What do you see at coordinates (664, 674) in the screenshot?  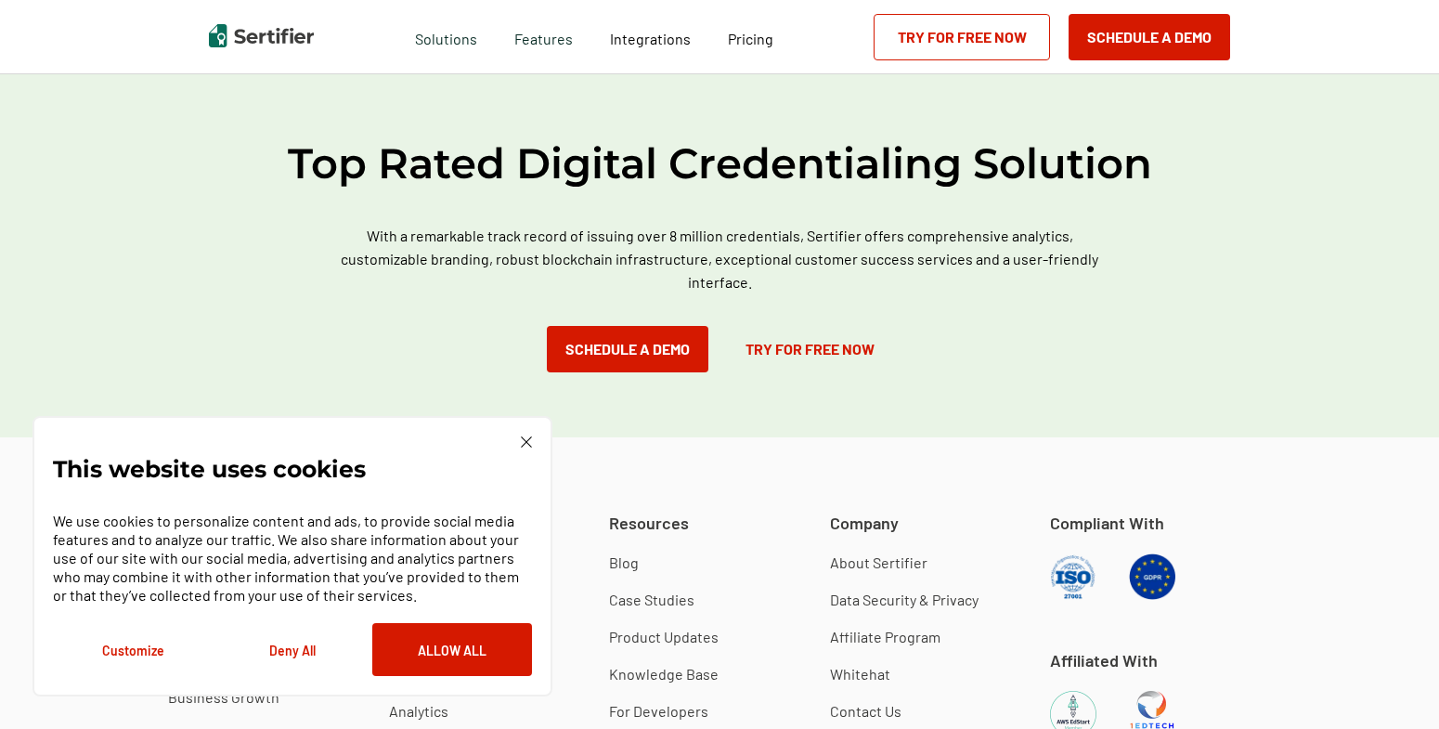 I see `a: Knowledge Base` at bounding box center [664, 674].